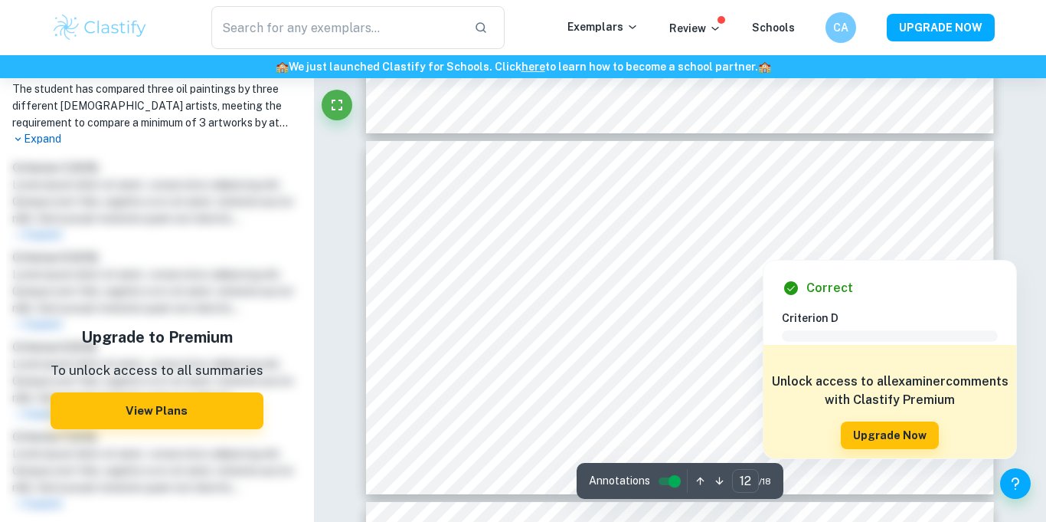  What do you see at coordinates (533, 67) in the screenshot?
I see `a: here` at bounding box center [533, 67].